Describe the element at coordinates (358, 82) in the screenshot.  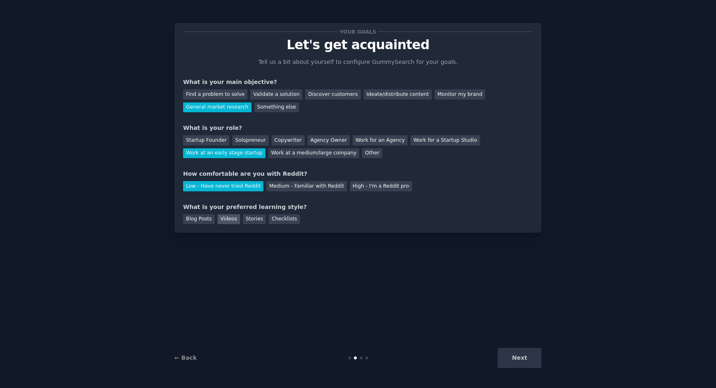
I see `div: What is your main objective?` at that location.